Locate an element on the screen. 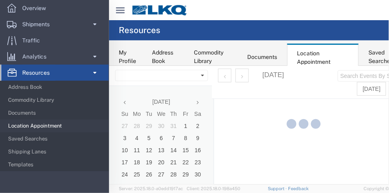 This screenshot has width=389, height=193. span: Shipping Lanes is located at coordinates (55, 152).